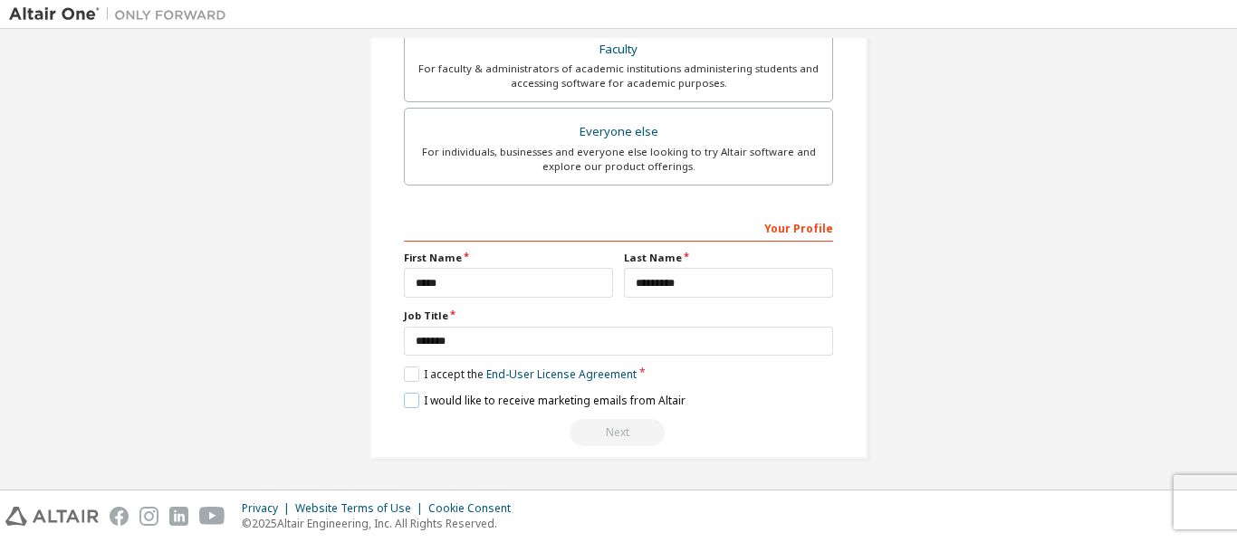 Image resolution: width=1237 pixels, height=542 pixels. I want to click on div: For faculty & administrators of academic institutions administering students and accessing softwa..., so click(618, 76).